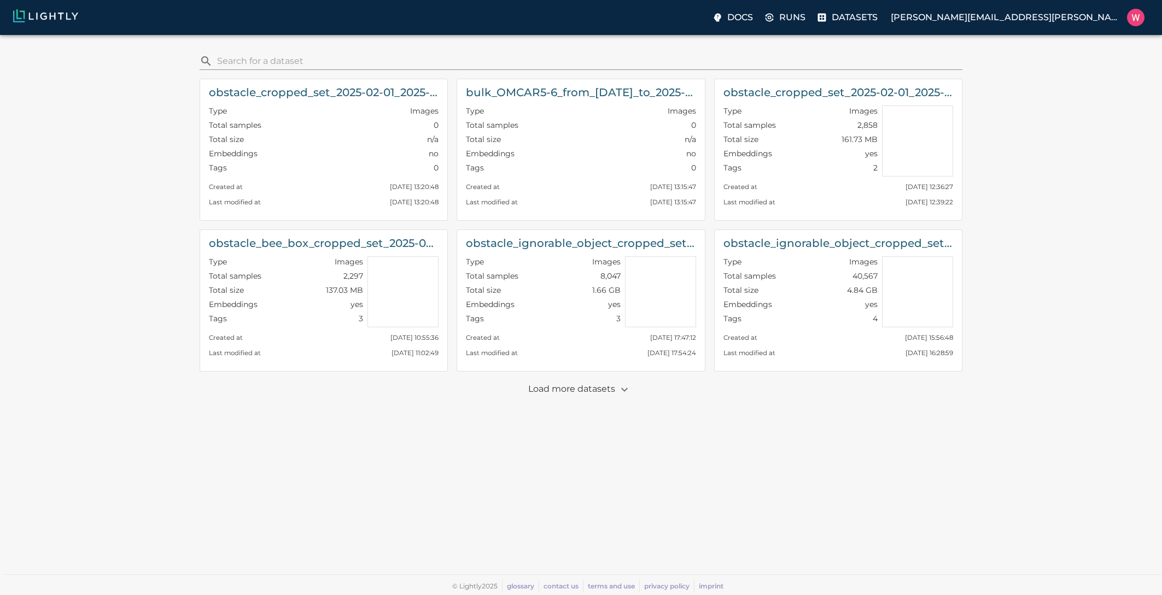 The height and width of the screenshot is (595, 1162). I want to click on a: Datasets, so click(848, 17).